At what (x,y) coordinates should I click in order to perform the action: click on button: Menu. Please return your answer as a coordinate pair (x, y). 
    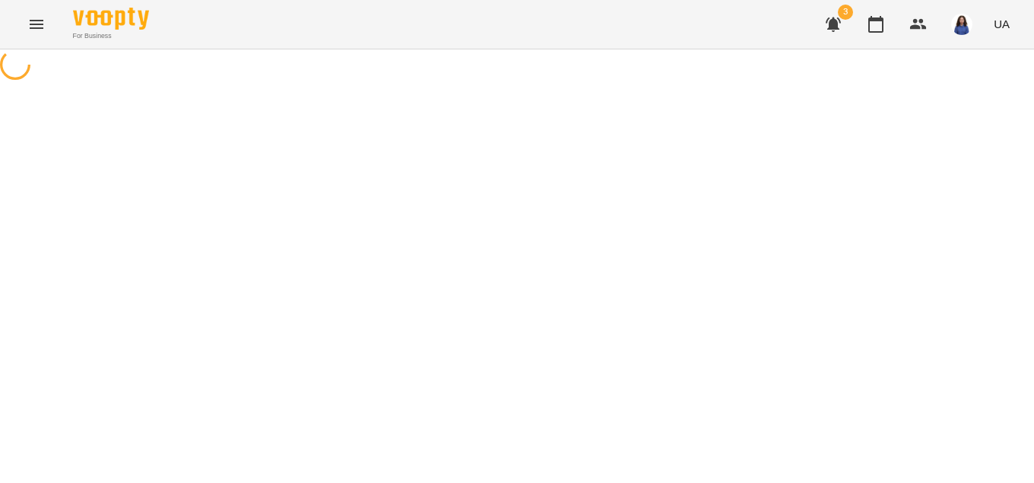
    Looking at the image, I should click on (37, 24).